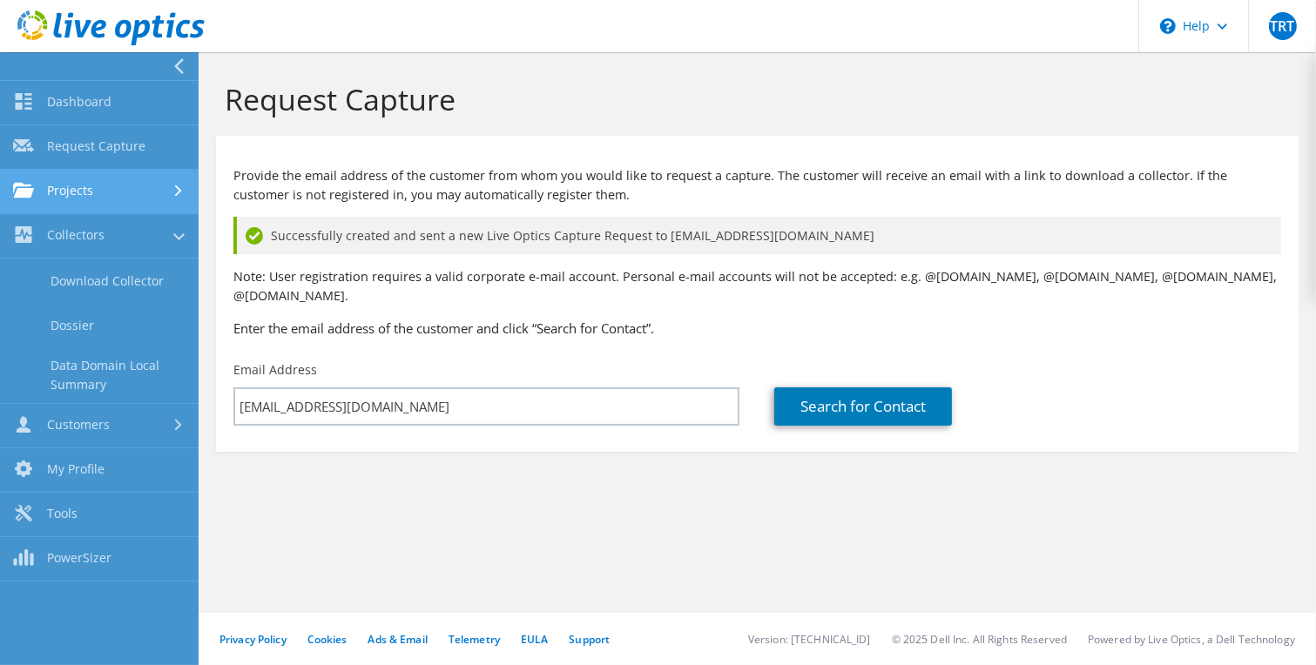 The height and width of the screenshot is (665, 1316). Describe the element at coordinates (757, 286) in the screenshot. I see `p: Note: User registration requires a valid corporate e-mail account. Personal e-mail accounts will ...` at that location.